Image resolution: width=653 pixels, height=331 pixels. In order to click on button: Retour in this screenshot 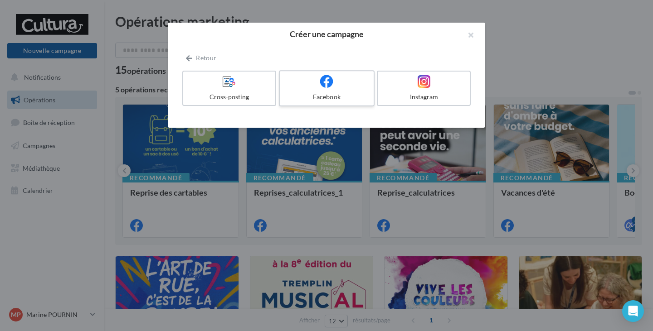, I will do `click(201, 58)`.